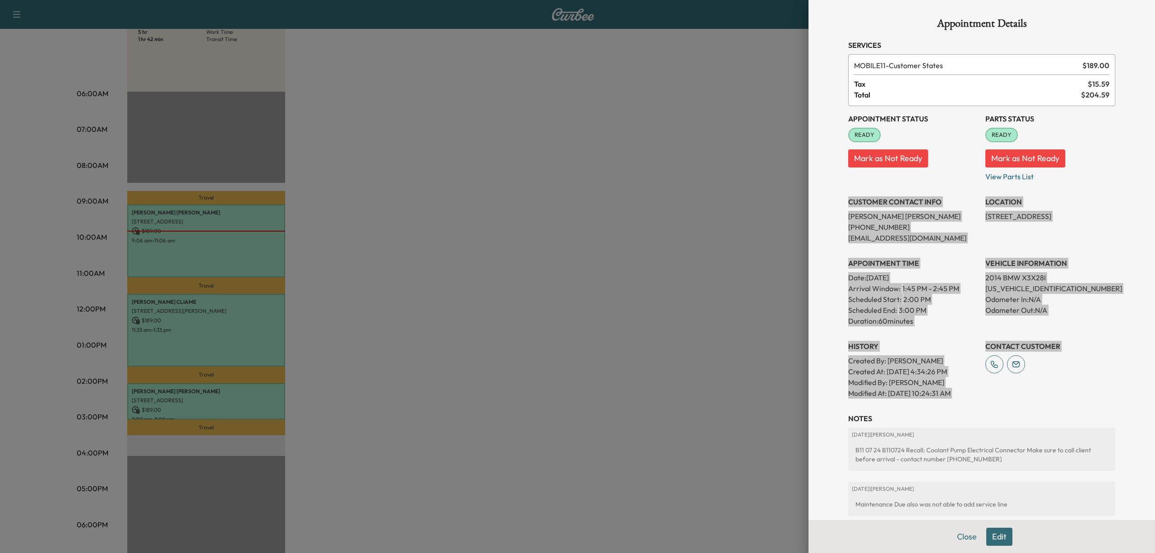  Describe the element at coordinates (913, 119) in the screenshot. I see `h3: Appointment Status` at that location.